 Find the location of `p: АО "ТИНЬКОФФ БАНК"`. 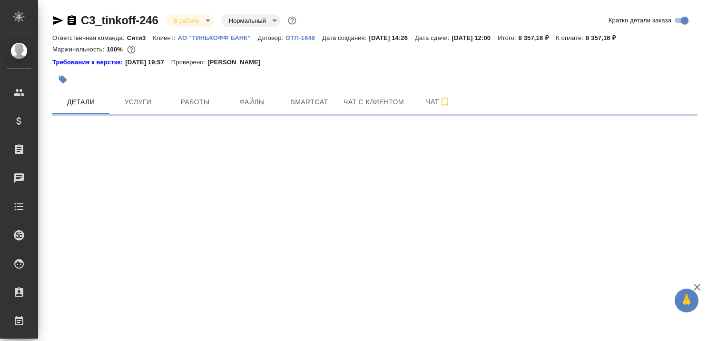

p: АО "ТИНЬКОФФ БАНК" is located at coordinates (218, 38).